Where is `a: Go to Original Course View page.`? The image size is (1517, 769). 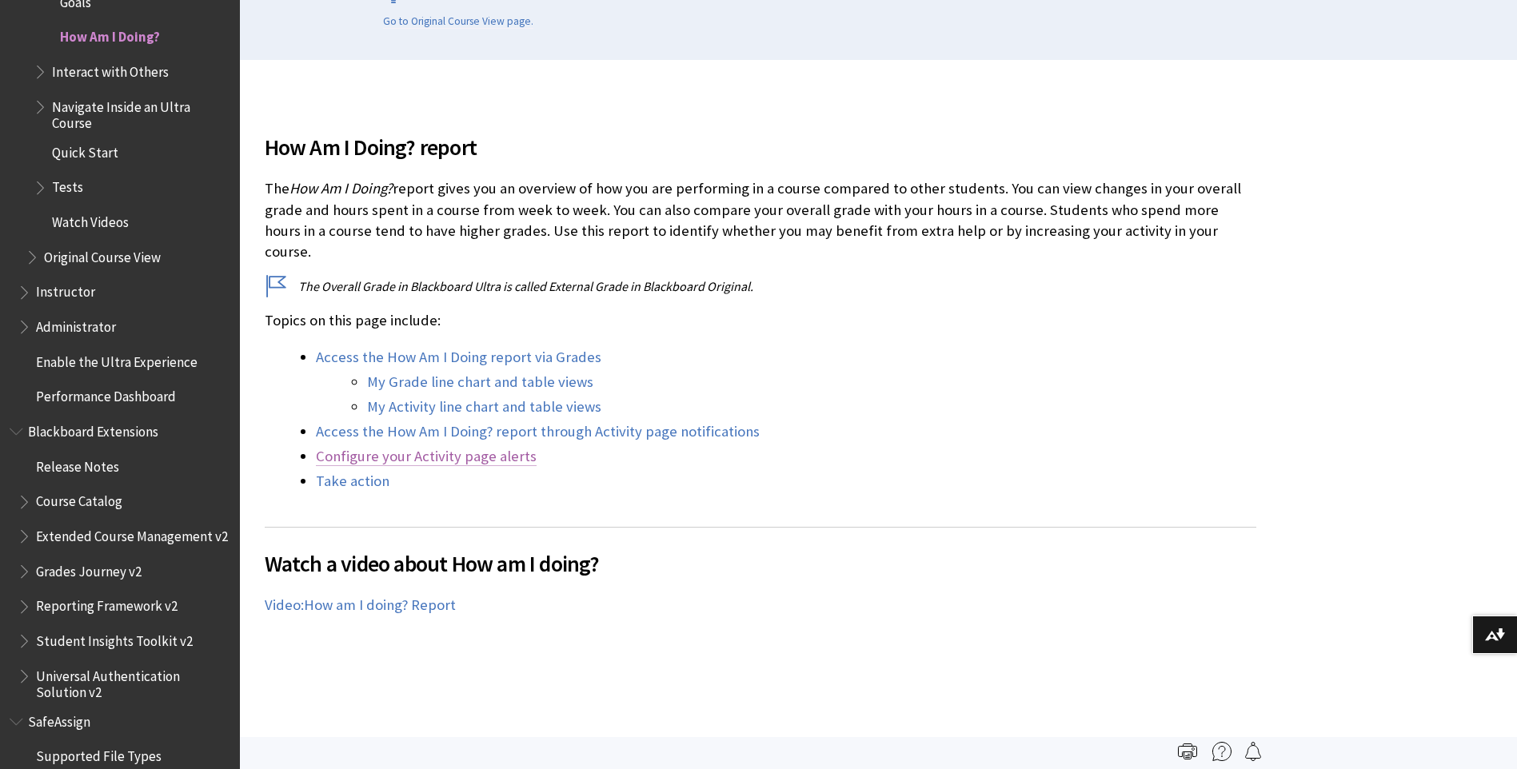
a: Go to Original Course View page. is located at coordinates (458, 22).